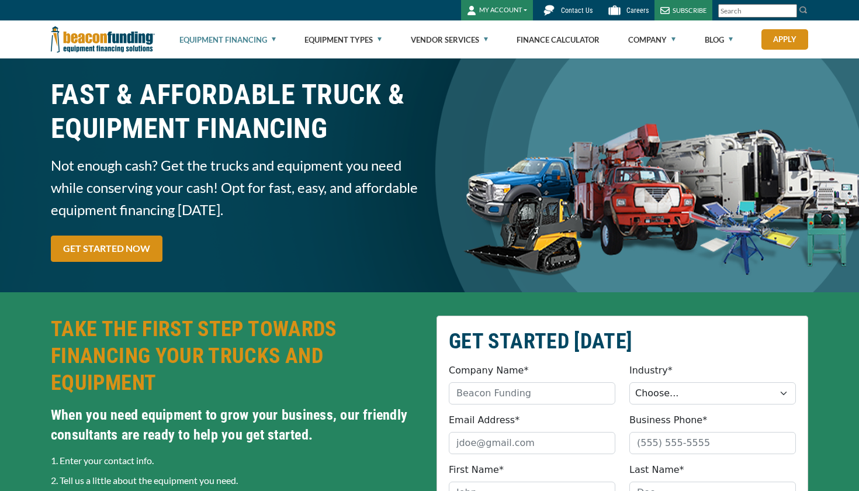 The height and width of the screenshot is (491, 859). I want to click on a: Finance Calculator, so click(558, 40).